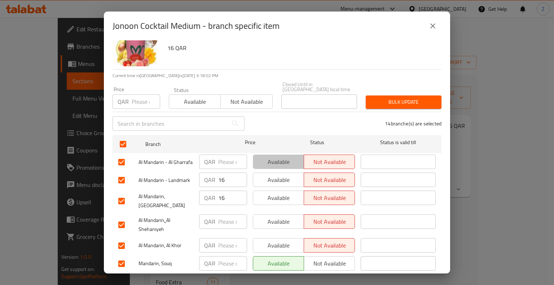 The width and height of the screenshot is (554, 285). I want to click on img: Jonoon Cocktail Medium, so click(135, 43).